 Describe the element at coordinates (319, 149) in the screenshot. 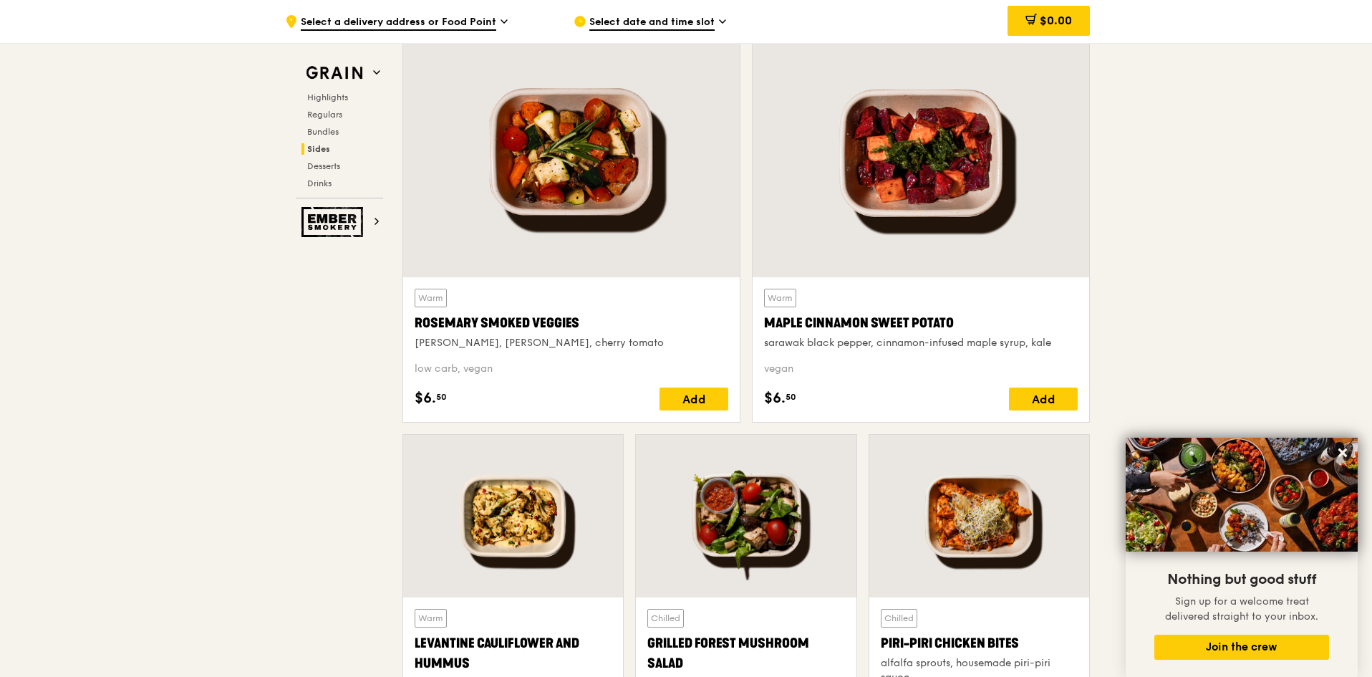

I see `span: Sides` at that location.